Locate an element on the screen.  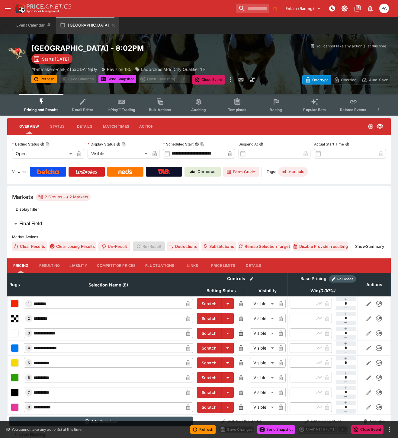
img: PriceKinetics Logo is located at coordinates (19, 8).